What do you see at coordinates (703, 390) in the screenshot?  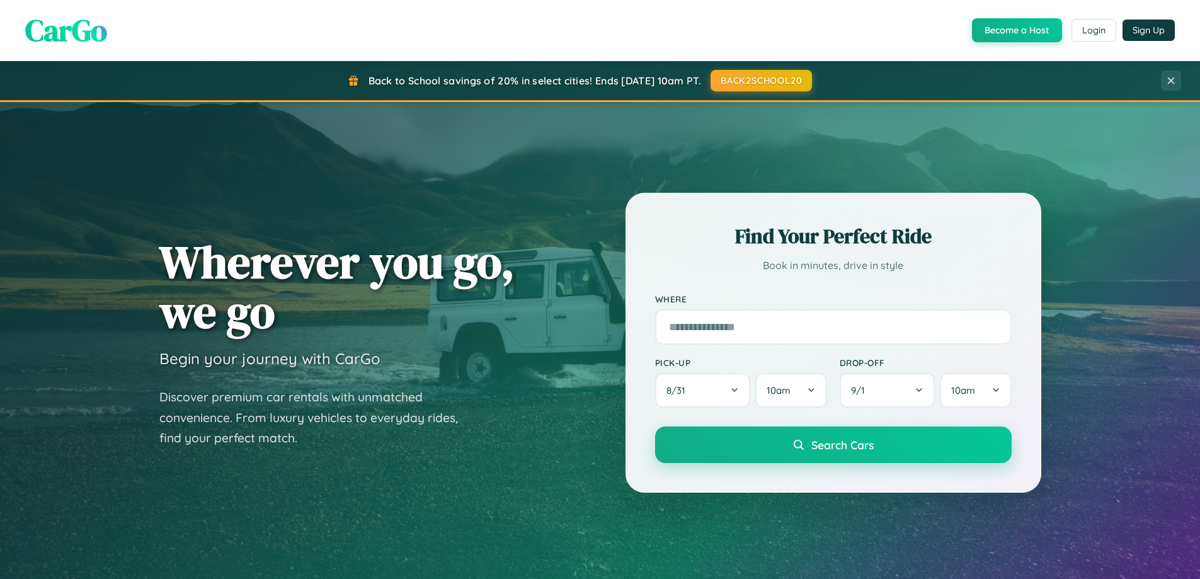 I see `button: 8/31` at bounding box center [703, 390].